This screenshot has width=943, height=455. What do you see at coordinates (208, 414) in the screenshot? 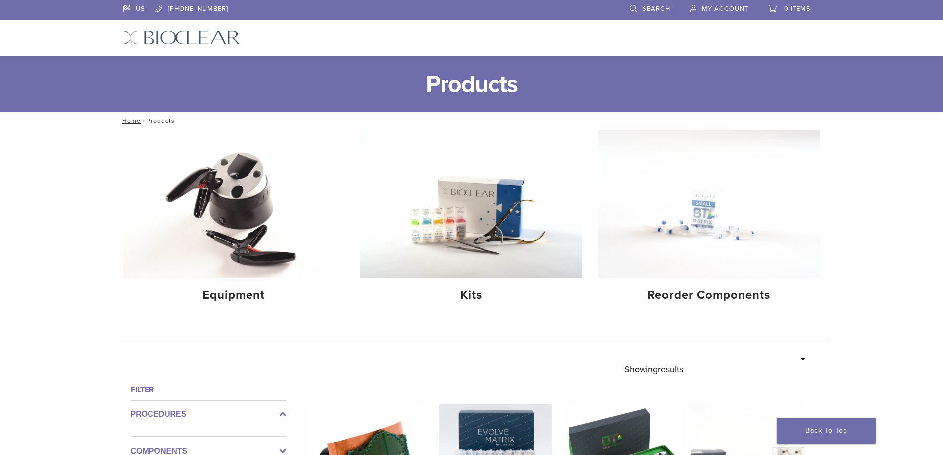
I see `label: Procedures` at bounding box center [208, 414].